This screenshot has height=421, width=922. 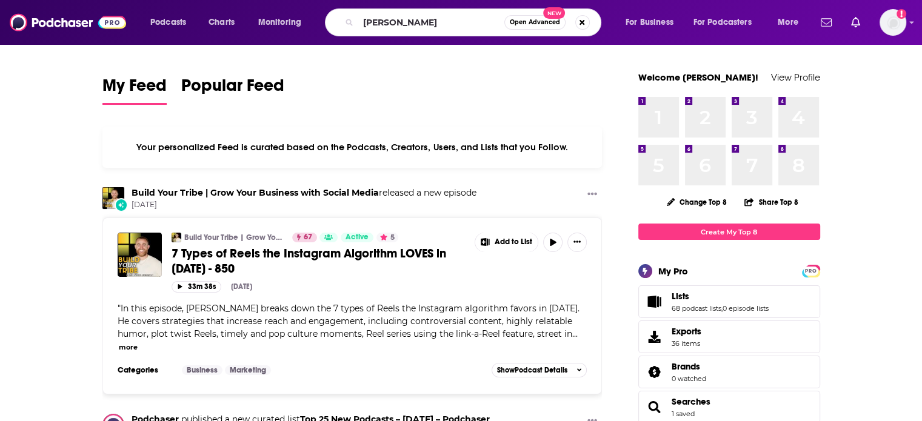 I want to click on button: Change Top 8, so click(x=697, y=202).